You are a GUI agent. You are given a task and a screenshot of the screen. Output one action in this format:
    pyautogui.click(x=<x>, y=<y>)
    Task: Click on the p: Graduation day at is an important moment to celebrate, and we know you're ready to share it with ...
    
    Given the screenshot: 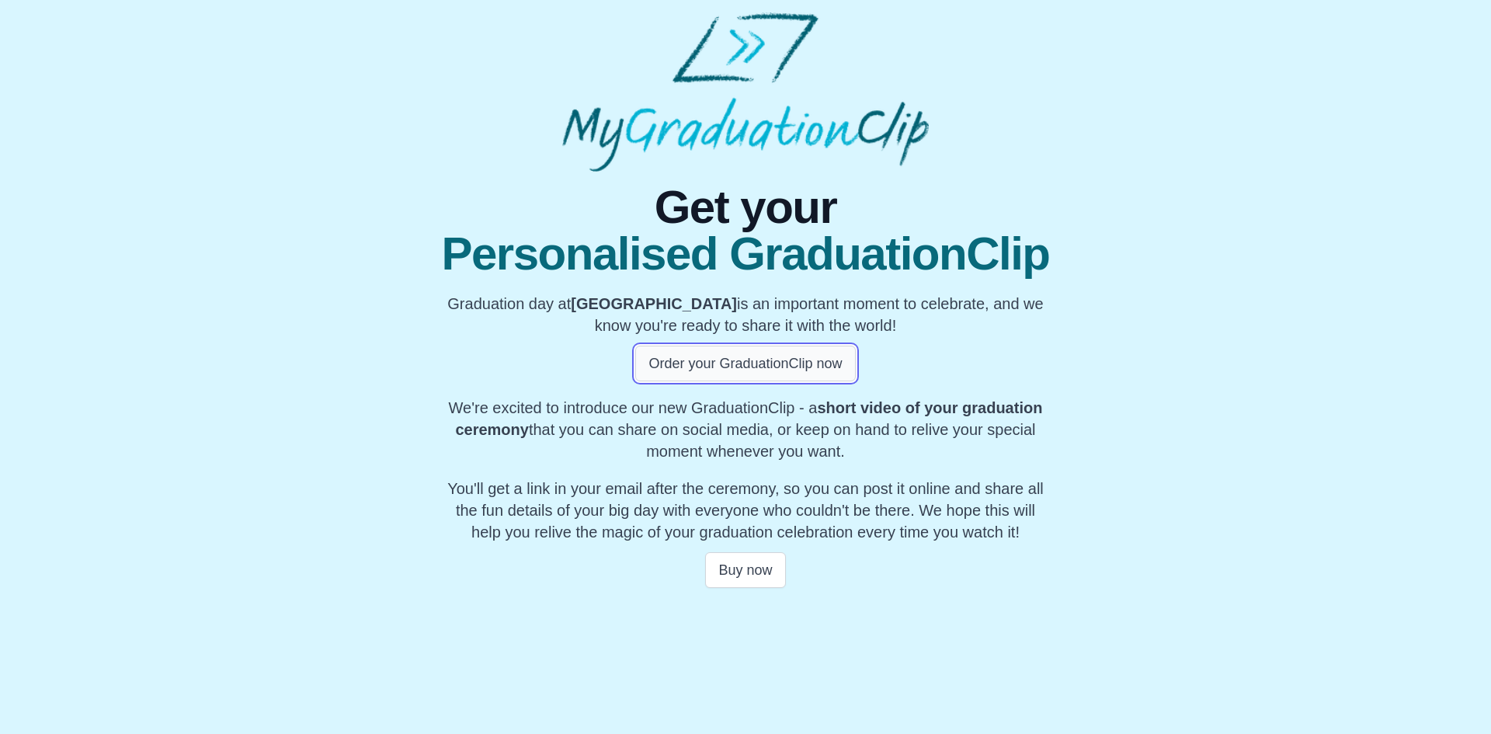 What is the action you would take?
    pyautogui.click(x=746, y=315)
    